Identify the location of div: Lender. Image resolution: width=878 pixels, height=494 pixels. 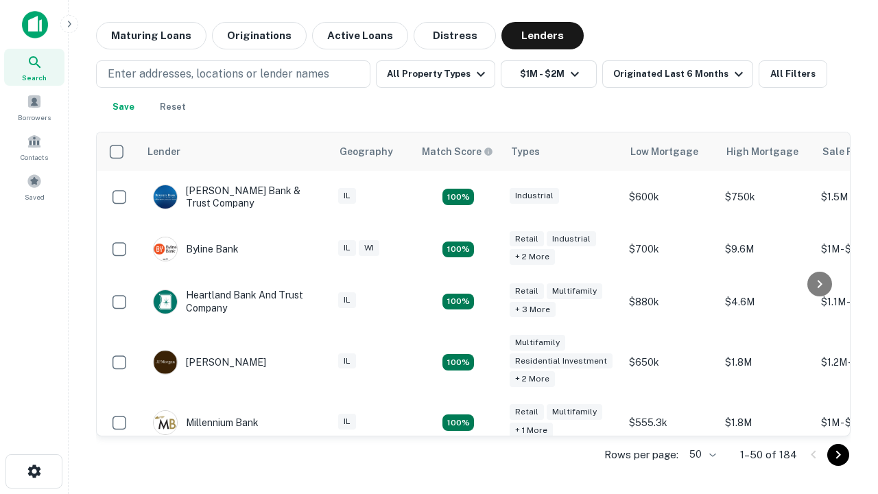
(164, 152).